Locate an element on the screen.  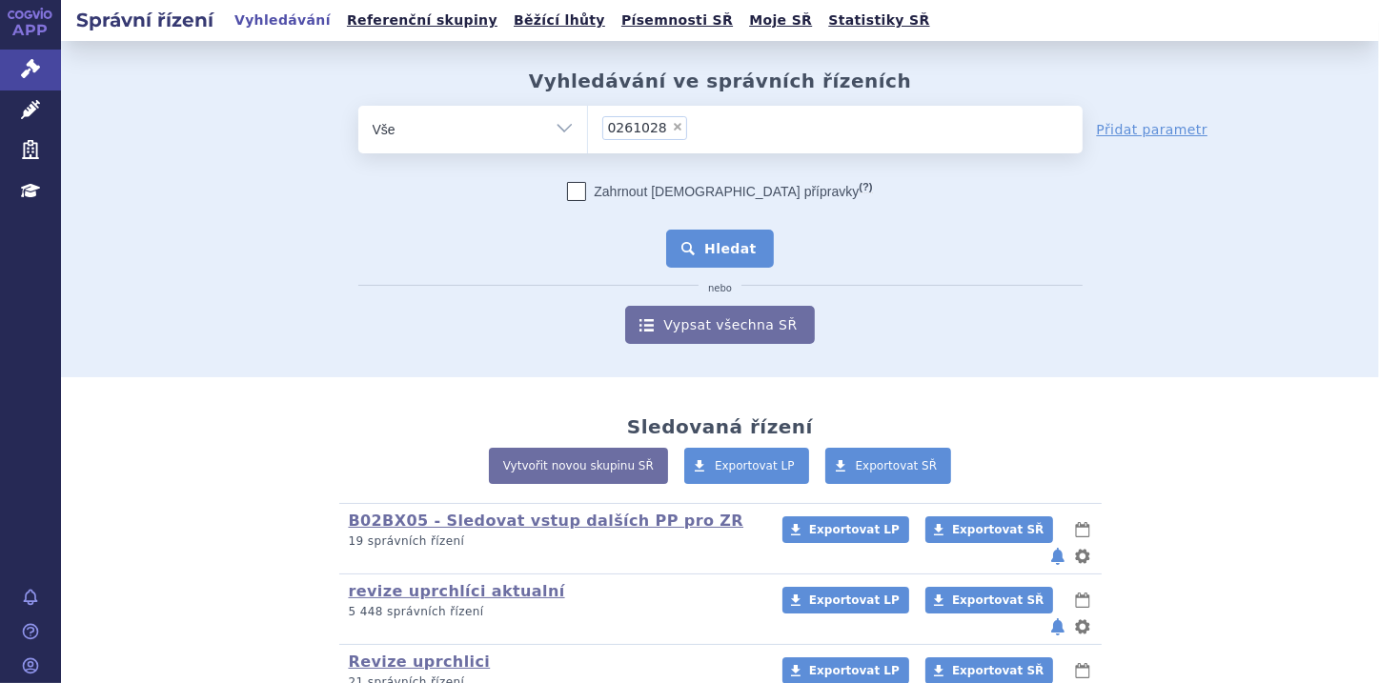
button: Hledat is located at coordinates (720, 249).